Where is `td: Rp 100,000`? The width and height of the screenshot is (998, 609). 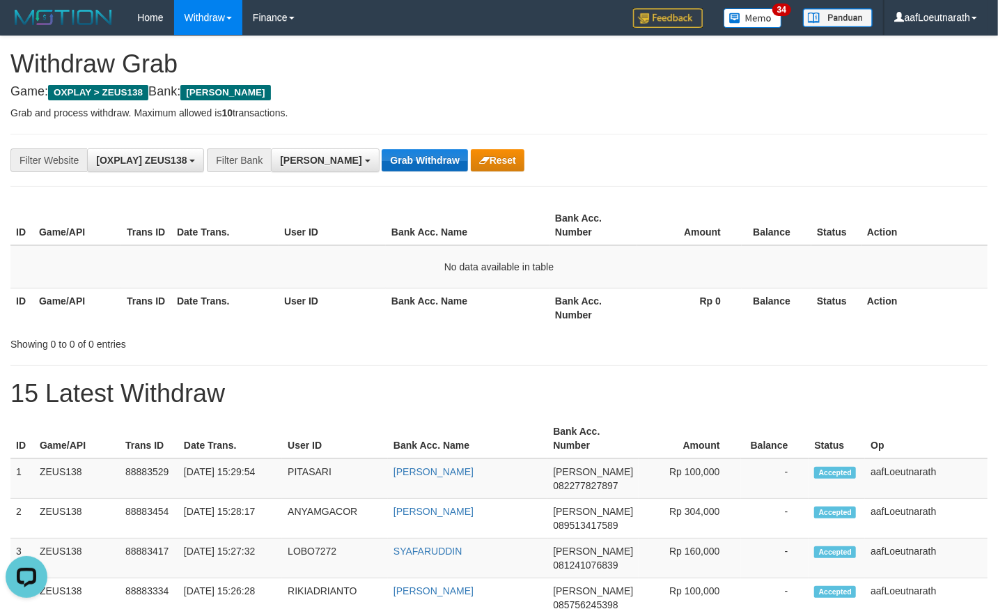 td: Rp 100,000 is located at coordinates (690, 479).